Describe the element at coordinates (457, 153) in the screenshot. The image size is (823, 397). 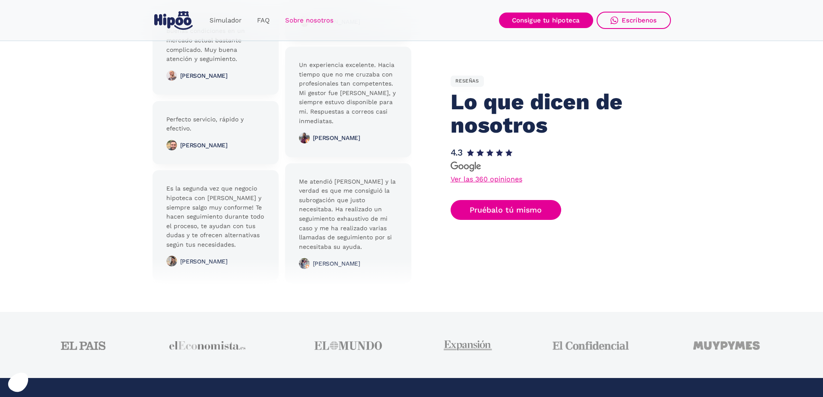
I see `h1: 4.3` at that location.